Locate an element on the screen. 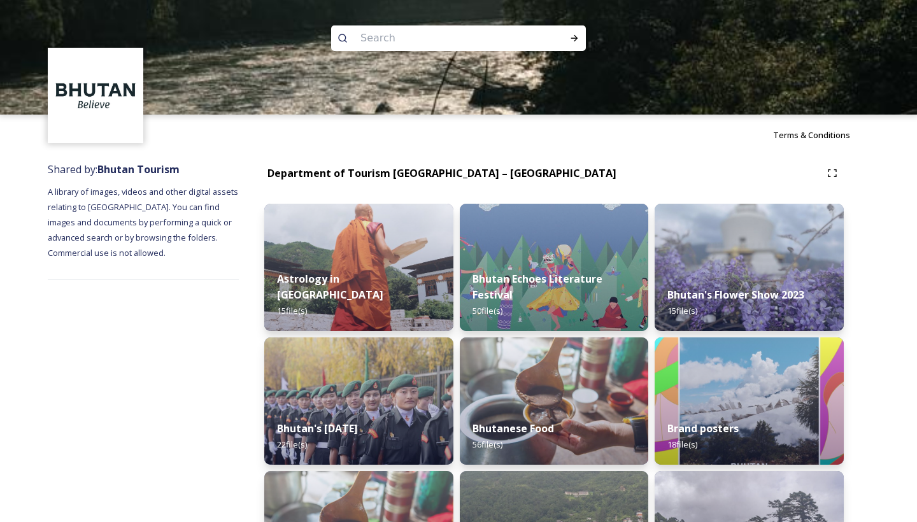 The height and width of the screenshot is (522, 917). img: _SCH1465.jpg is located at coordinates (359, 267).